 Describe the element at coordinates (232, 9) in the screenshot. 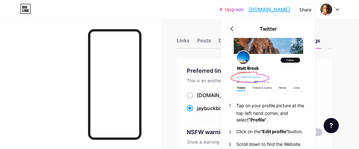

I see `a: Upgrade` at that location.